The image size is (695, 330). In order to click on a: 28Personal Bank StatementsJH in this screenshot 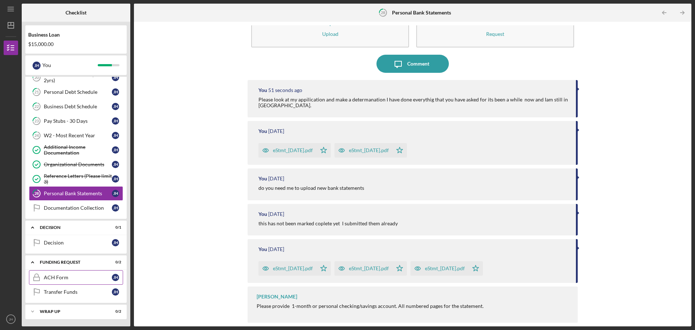, I will do `click(76, 193)`.